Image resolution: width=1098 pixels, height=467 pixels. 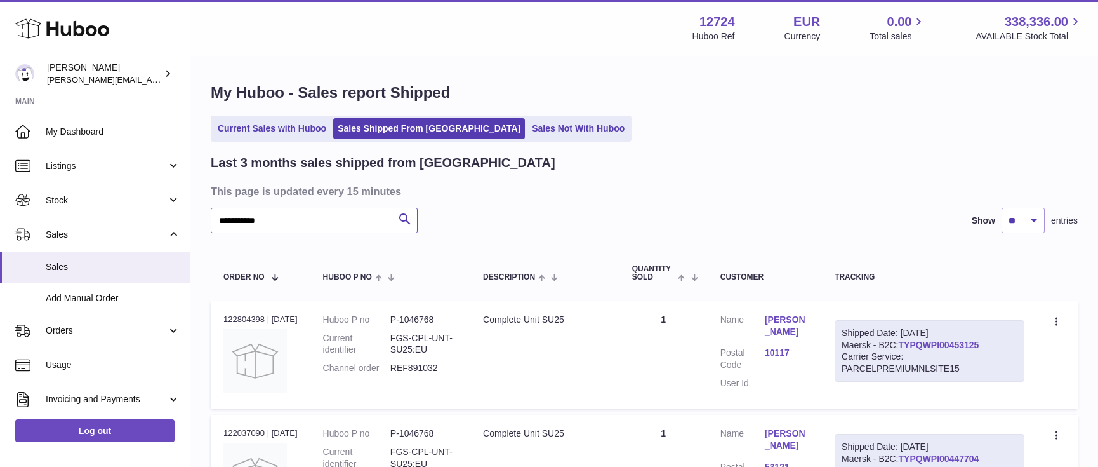 What do you see at coordinates (802, 36) in the screenshot?
I see `div: Currency` at bounding box center [802, 36].